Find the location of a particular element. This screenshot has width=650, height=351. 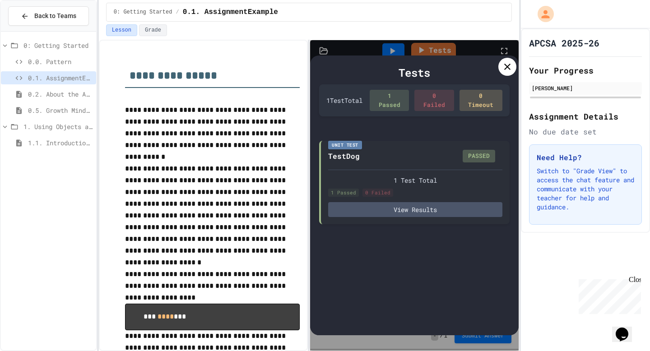

h2: Assignment Details is located at coordinates (585, 116).